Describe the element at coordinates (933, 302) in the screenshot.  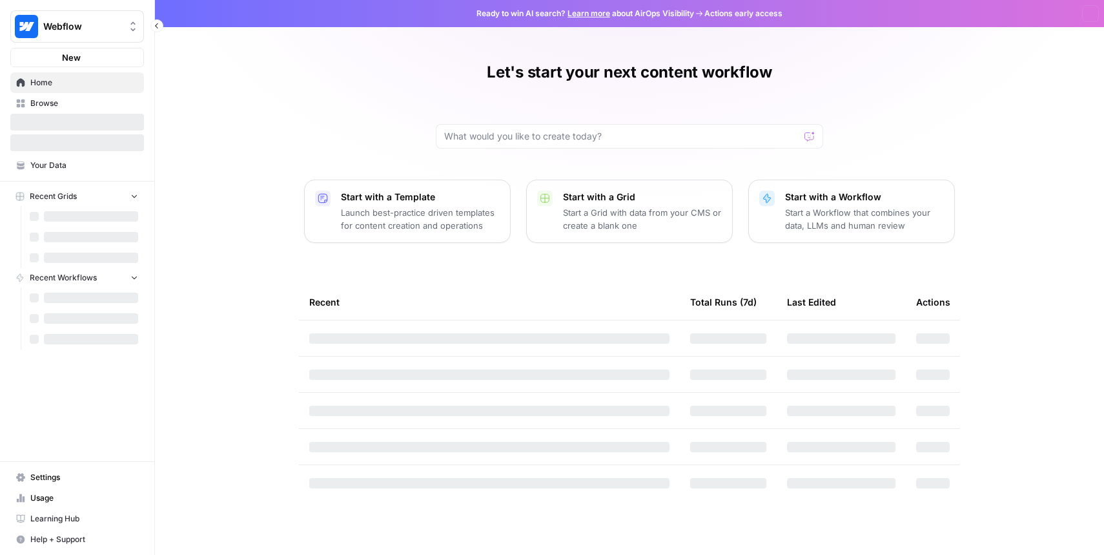
I see `div: Actions` at that location.